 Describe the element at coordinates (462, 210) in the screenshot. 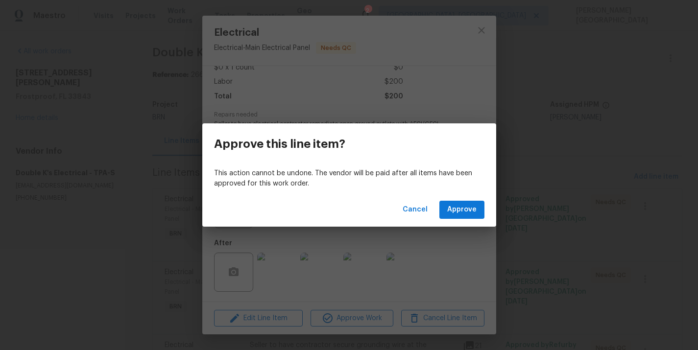

I see `span: Approve` at that location.